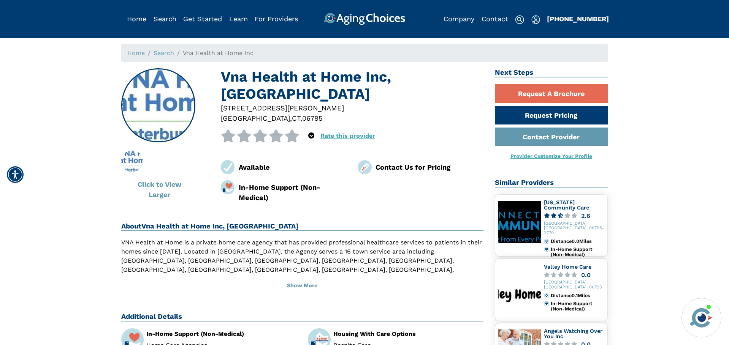 Image resolution: width=729 pixels, height=345 pixels. Describe the element at coordinates (15, 175) in the screenshot. I see `div: Accessibility Menu` at that location.